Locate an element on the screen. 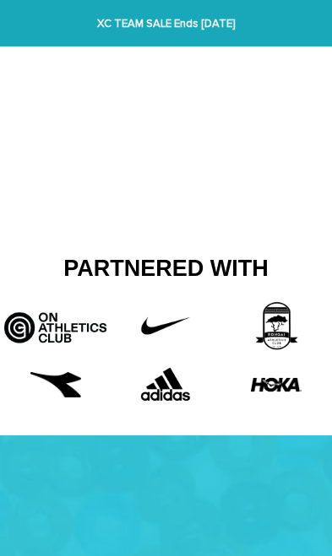 The width and height of the screenshot is (332, 556). h2: Partnered With is located at coordinates (165, 269).